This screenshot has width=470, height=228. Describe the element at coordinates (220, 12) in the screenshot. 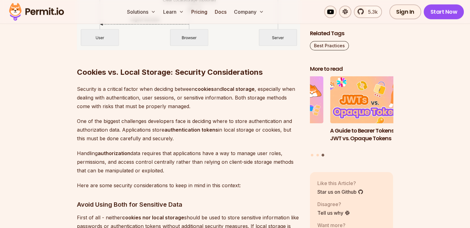

I see `a: Docs` at that location.